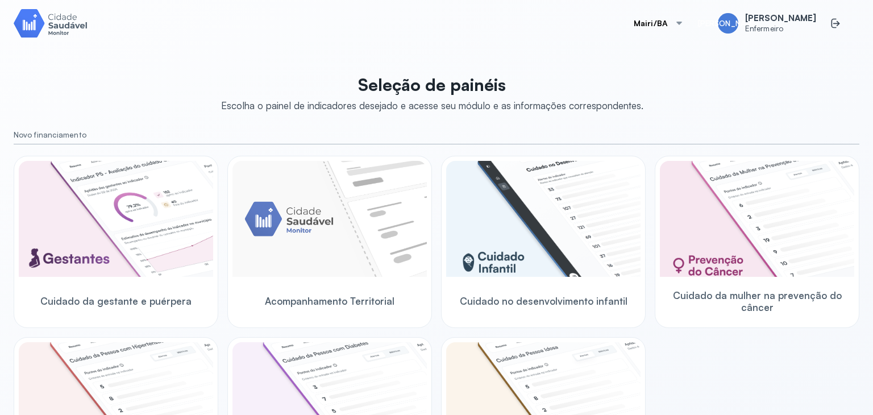 Image resolution: width=873 pixels, height=415 pixels. Describe the element at coordinates (543, 301) in the screenshot. I see `span: Cuidado no desenvolvimento infantil` at that location.